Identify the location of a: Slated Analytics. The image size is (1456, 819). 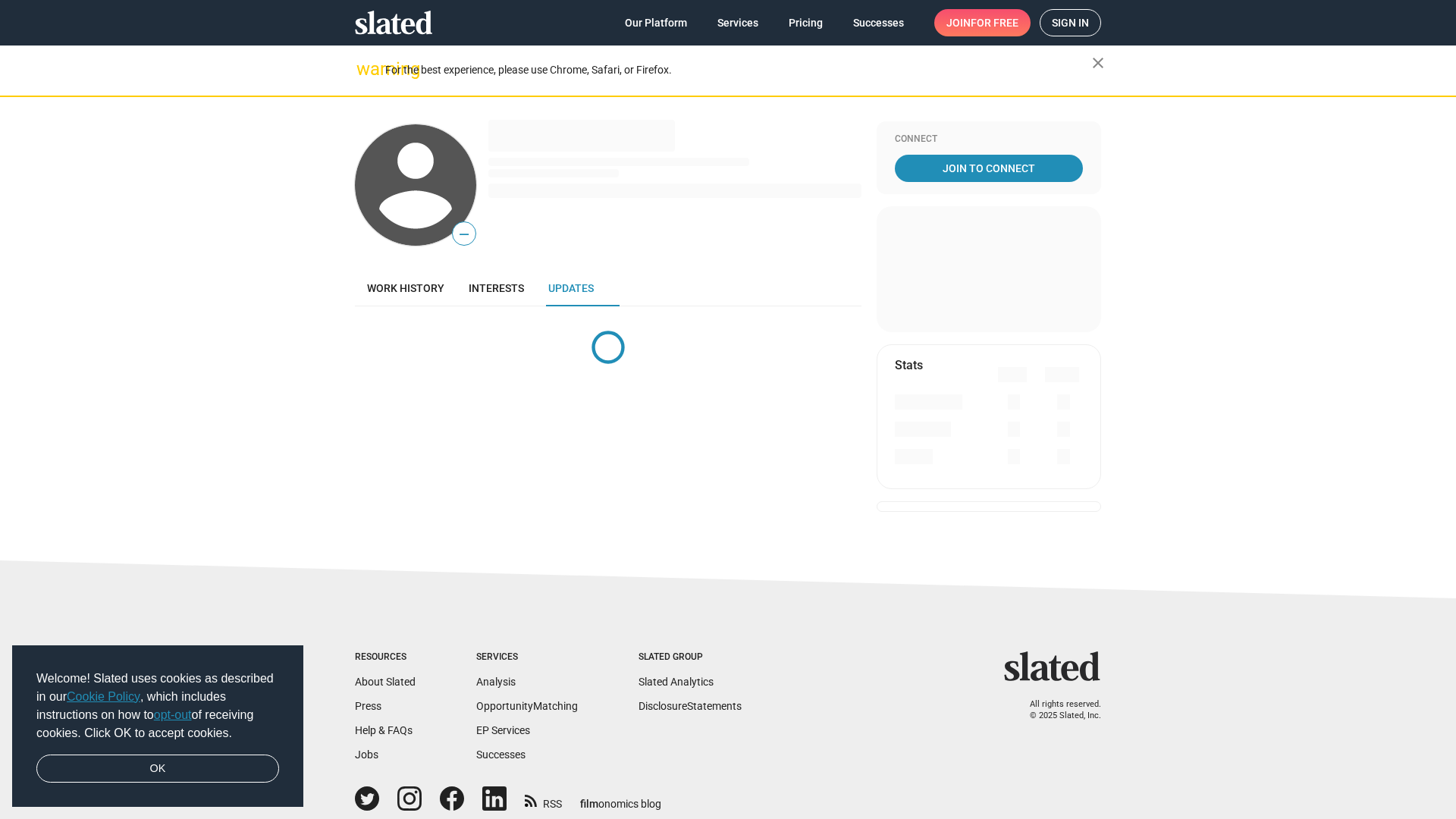
(676, 682).